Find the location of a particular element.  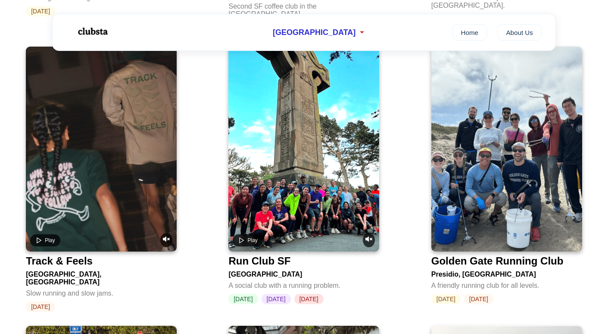

div: Slow running and slow jams. is located at coordinates (101, 291).